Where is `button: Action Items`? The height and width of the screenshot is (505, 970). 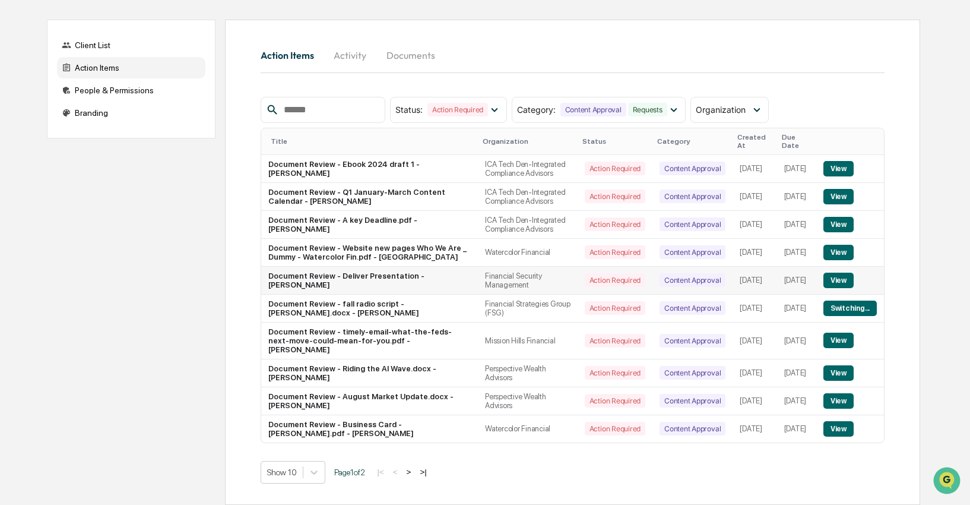 button: Action Items is located at coordinates (292, 55).